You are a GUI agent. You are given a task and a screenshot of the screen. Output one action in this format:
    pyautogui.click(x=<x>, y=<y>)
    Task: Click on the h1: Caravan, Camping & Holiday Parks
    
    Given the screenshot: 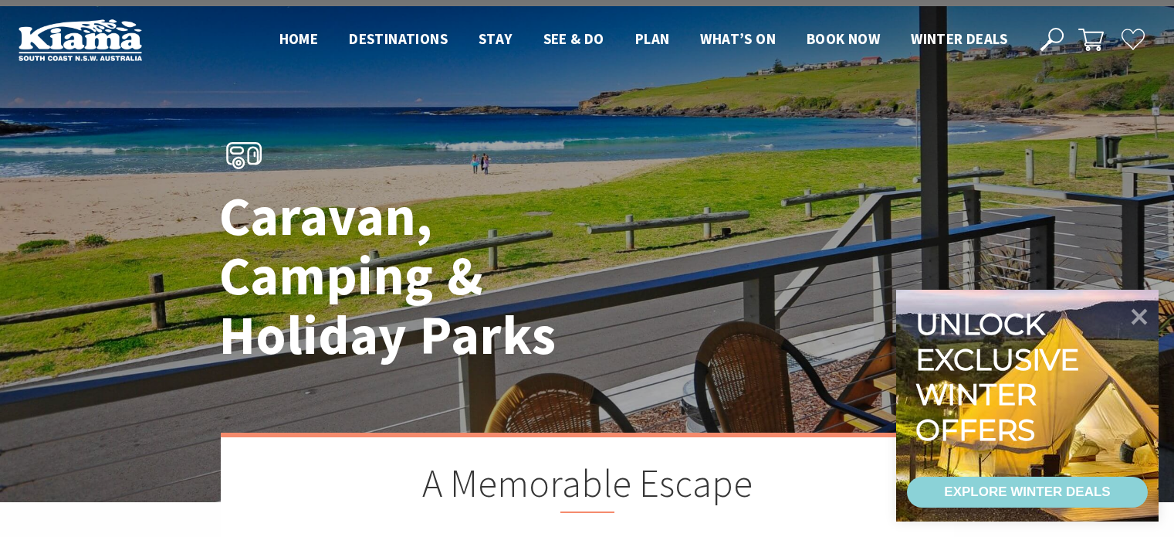 What is the action you would take?
    pyautogui.click(x=437, y=276)
    